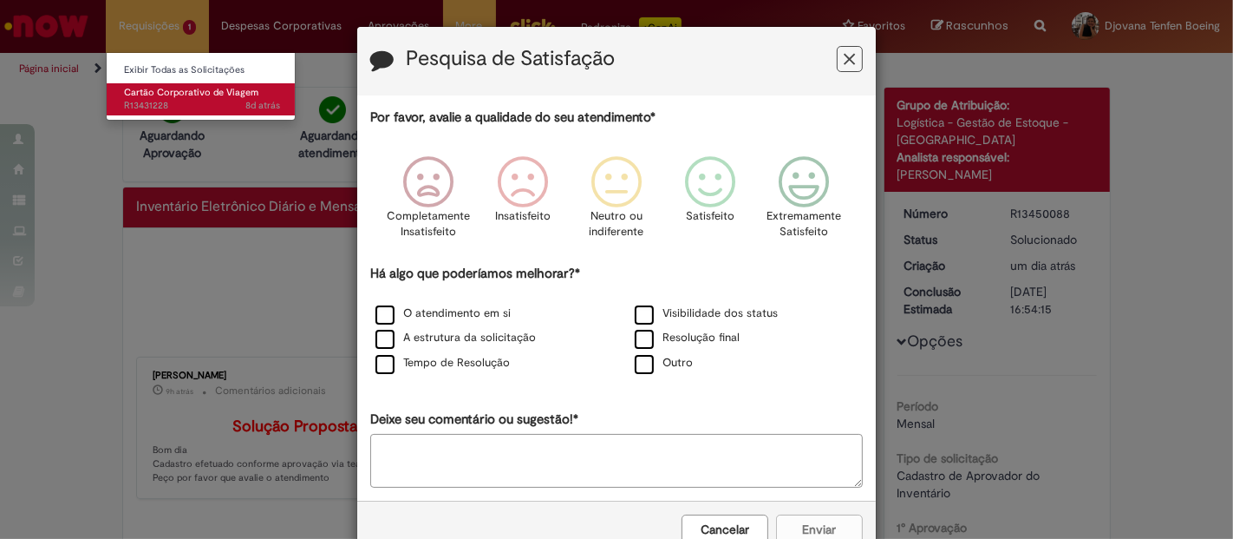  I want to click on p: Extremamente Satisfeito, so click(804, 224).